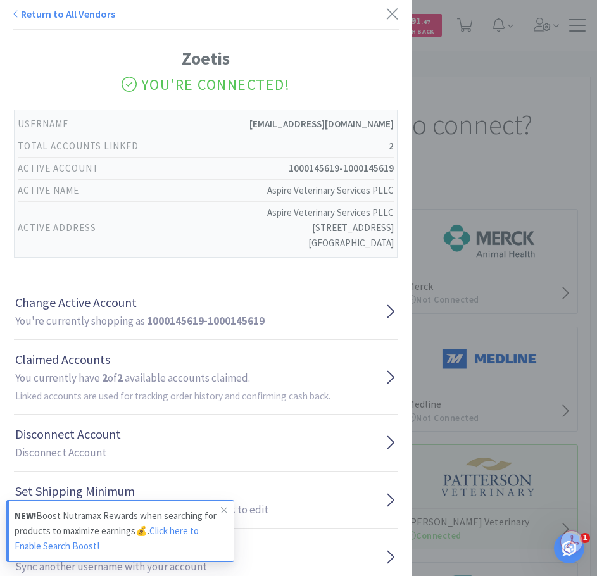  Describe the element at coordinates (68, 434) in the screenshot. I see `h1: Disconnect Account` at that location.